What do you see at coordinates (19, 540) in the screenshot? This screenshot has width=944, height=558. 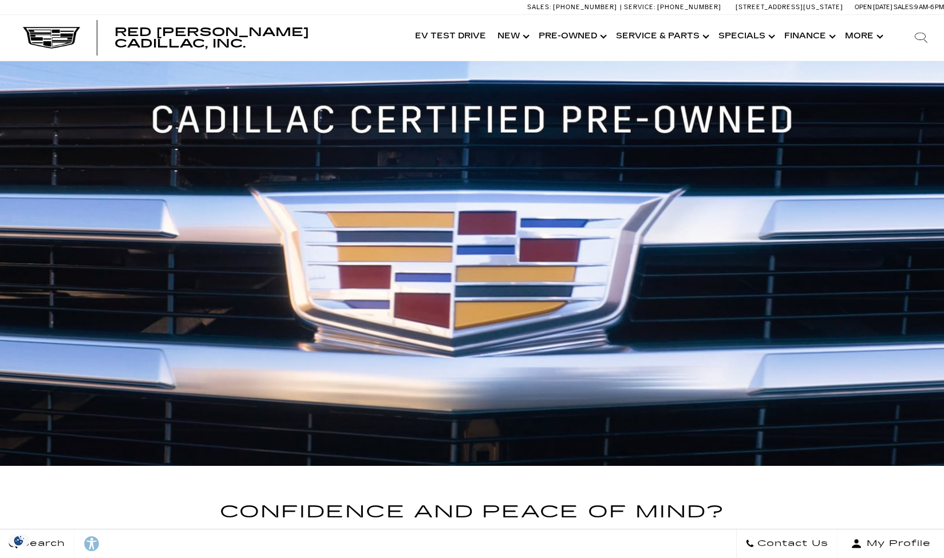 I see `section: Click to Open Cookie Consent Modal` at bounding box center [19, 540].